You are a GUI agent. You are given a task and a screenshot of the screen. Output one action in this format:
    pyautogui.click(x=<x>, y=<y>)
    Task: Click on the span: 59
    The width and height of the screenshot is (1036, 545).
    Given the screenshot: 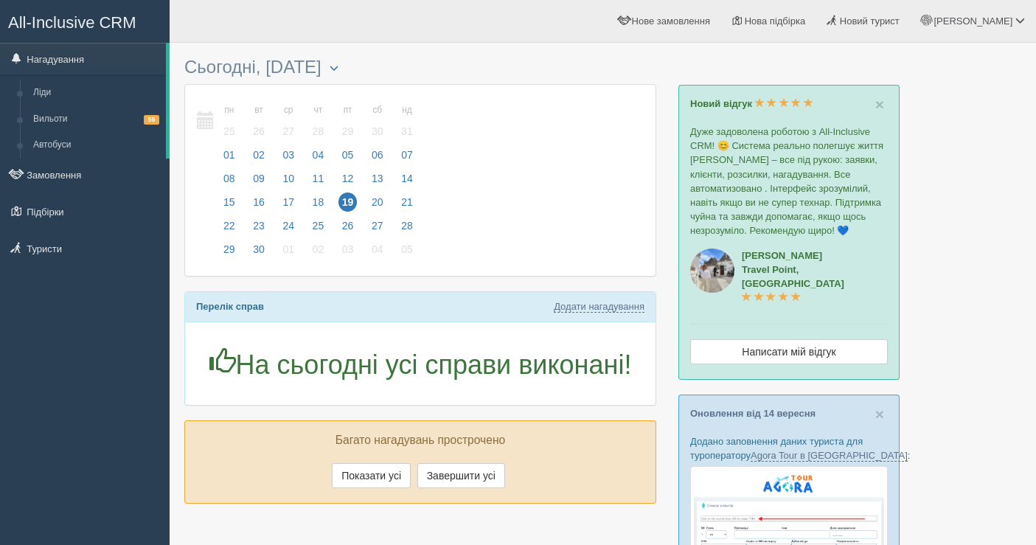 What is the action you would take?
    pyautogui.click(x=151, y=119)
    